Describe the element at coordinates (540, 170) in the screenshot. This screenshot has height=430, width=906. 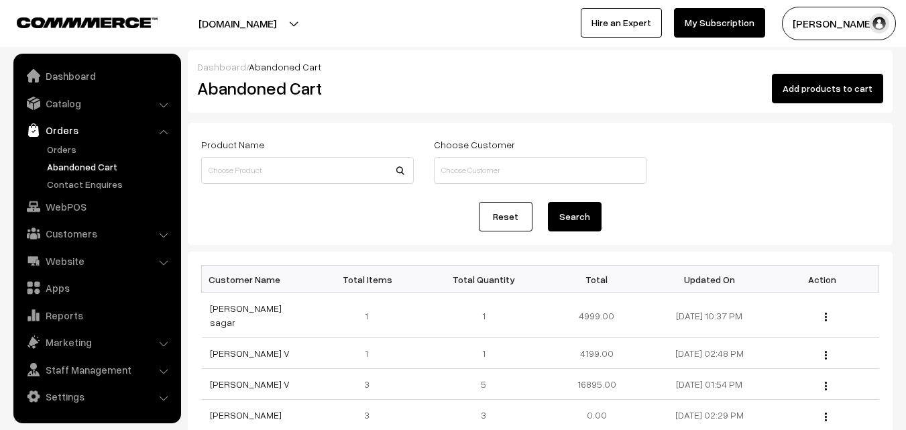
I see `input: Choose Customer` at that location.